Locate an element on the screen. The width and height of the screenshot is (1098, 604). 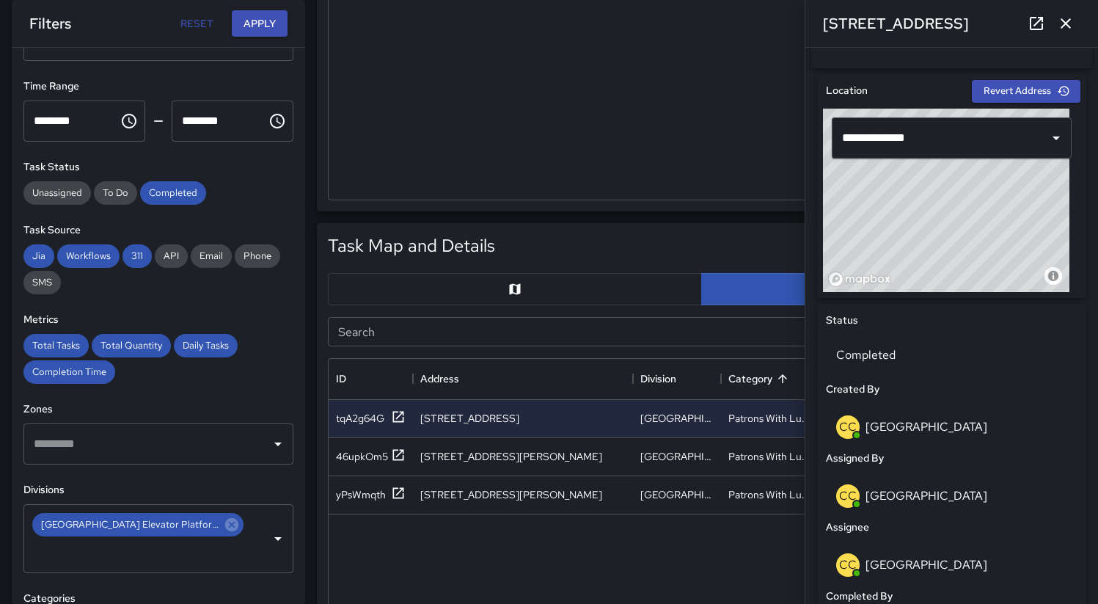
h5: Task Map and Details is located at coordinates (411, 246).